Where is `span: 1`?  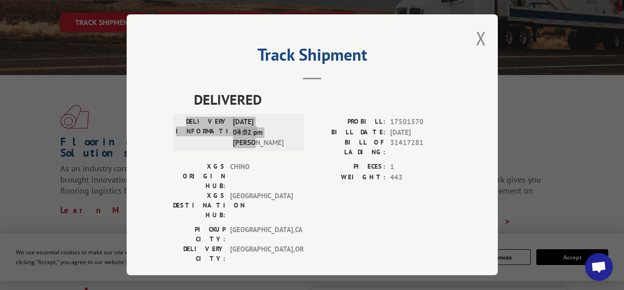
span: 1 is located at coordinates (421, 167).